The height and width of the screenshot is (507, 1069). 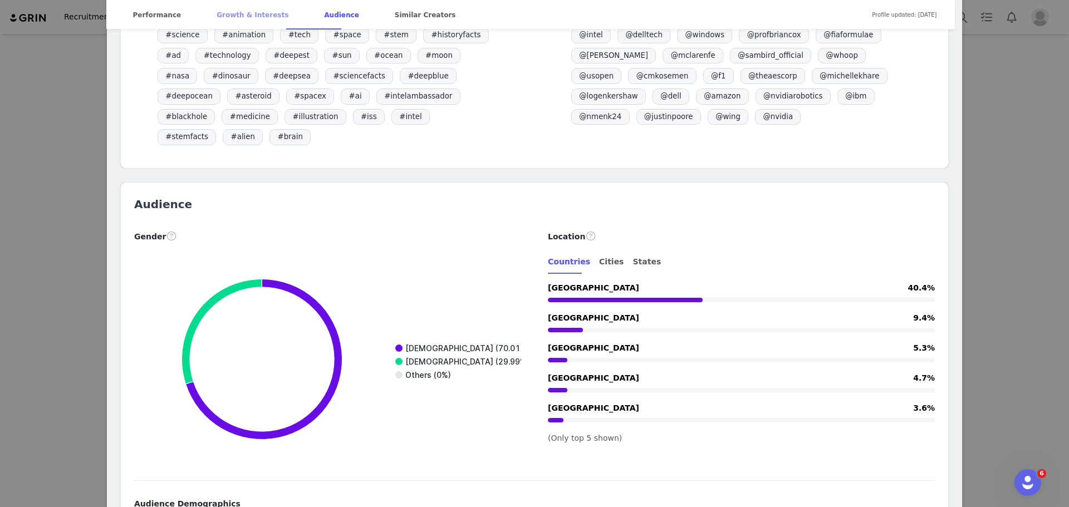 I want to click on span: iss, so click(x=368, y=117).